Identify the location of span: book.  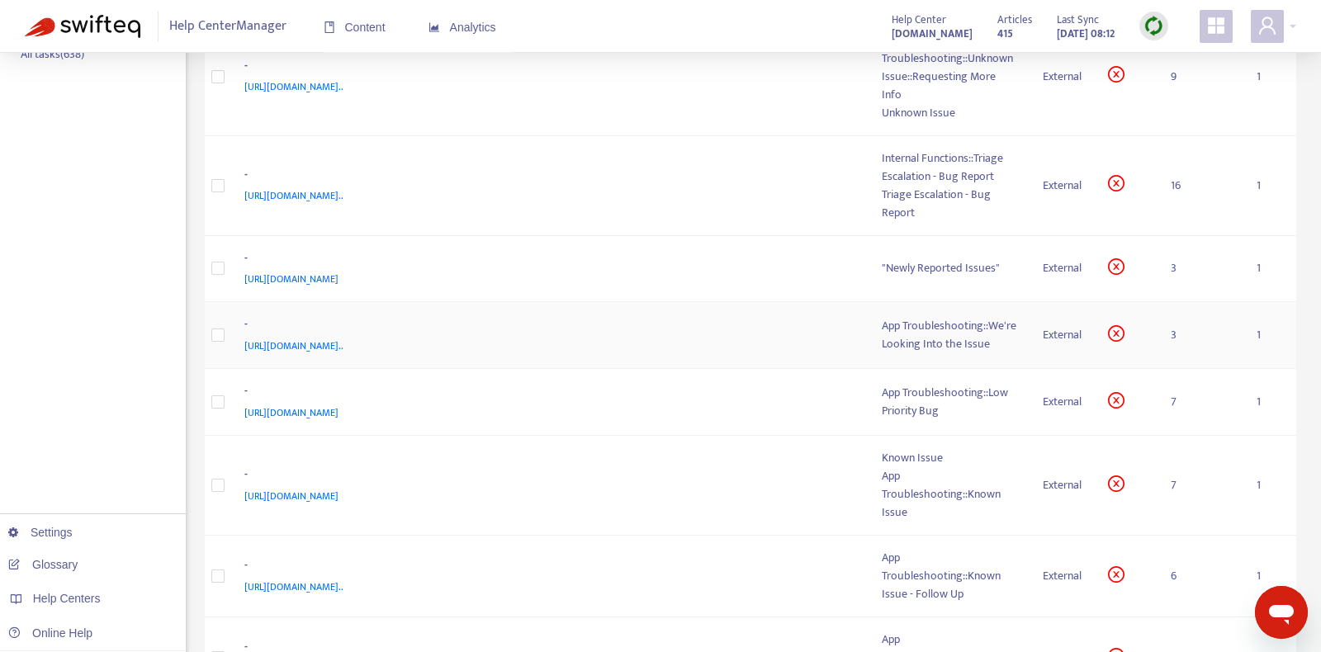
(329, 27).